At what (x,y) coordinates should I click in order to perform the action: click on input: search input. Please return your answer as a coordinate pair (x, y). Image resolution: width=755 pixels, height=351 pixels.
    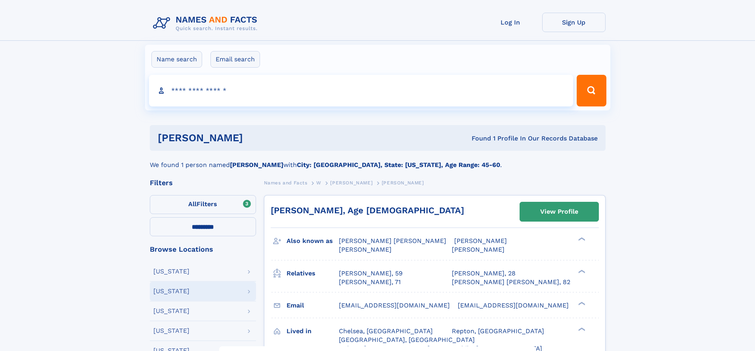
    Looking at the image, I should click on (361, 91).